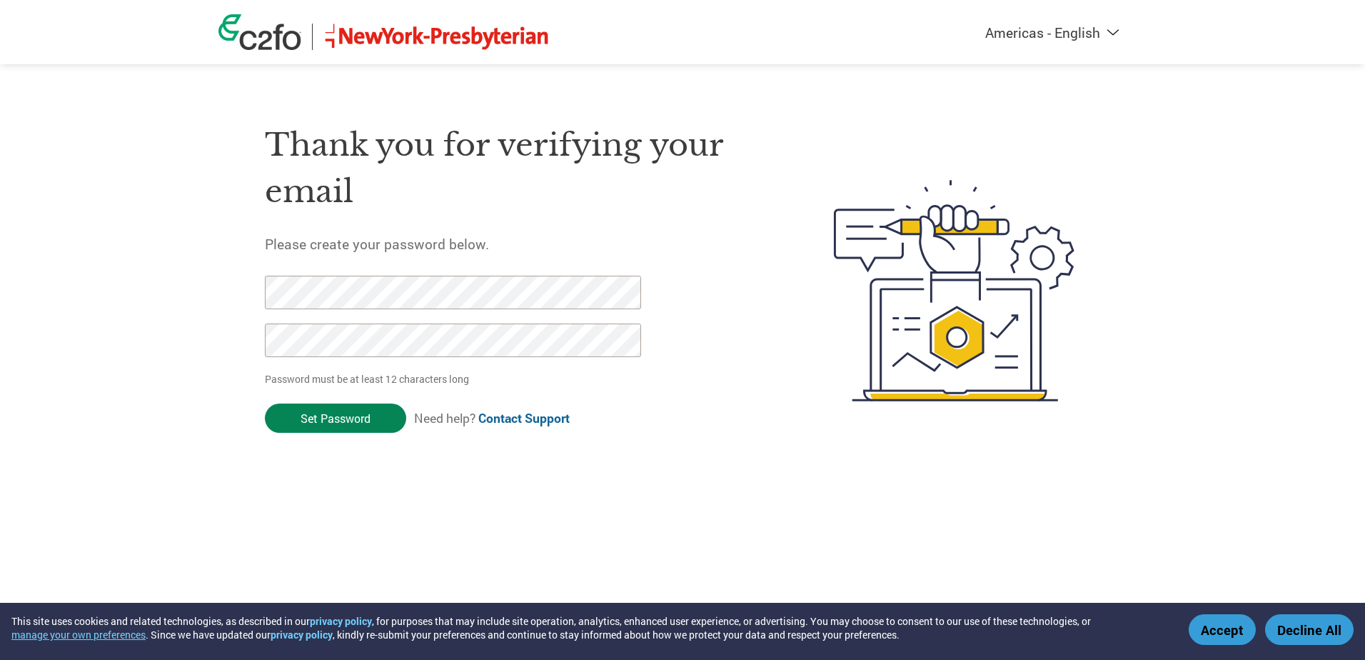 This screenshot has width=1365, height=660. I want to click on button: manage your own preferences, so click(79, 634).